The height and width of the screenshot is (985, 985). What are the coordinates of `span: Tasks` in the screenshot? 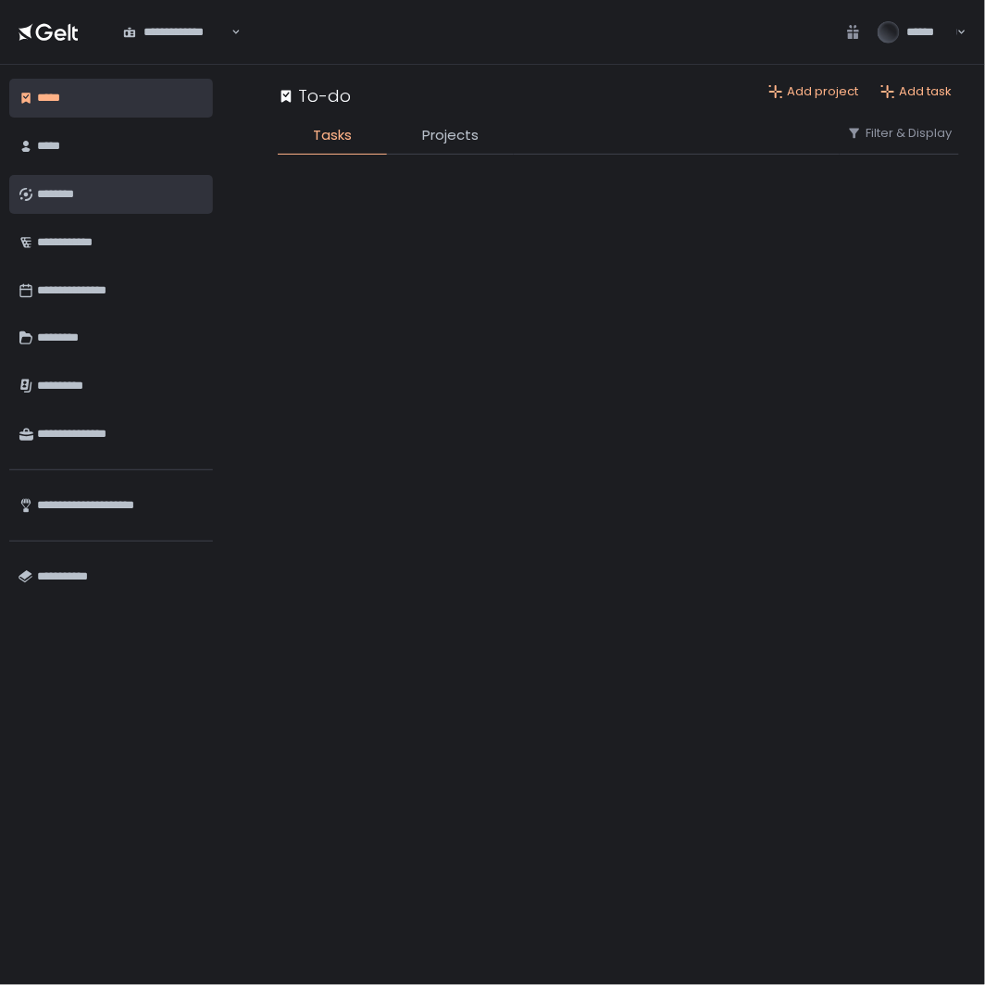 It's located at (332, 135).